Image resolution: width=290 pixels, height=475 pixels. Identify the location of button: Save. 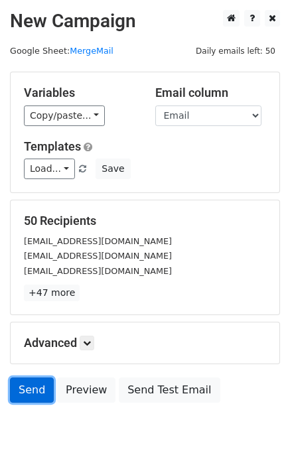
(113, 168).